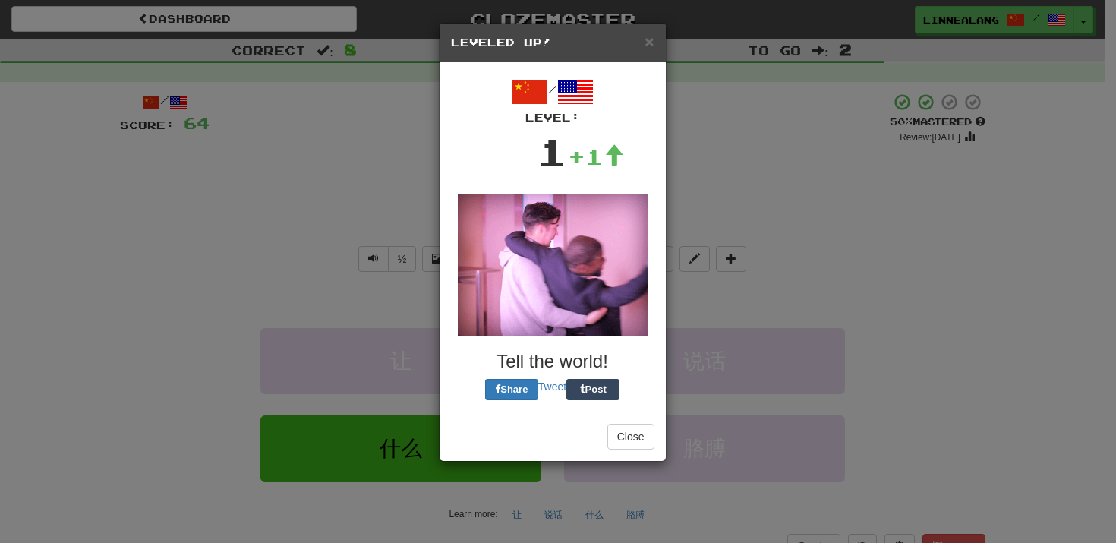 The image size is (1116, 543). What do you see at coordinates (553, 118) in the screenshot?
I see `div: Level:` at bounding box center [553, 118].